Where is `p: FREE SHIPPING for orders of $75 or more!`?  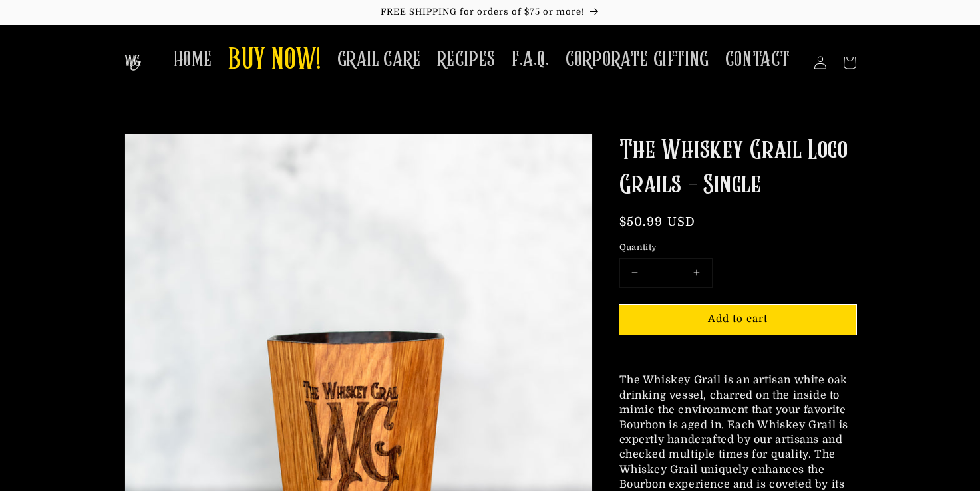 p: FREE SHIPPING for orders of $75 or more! is located at coordinates (490, 12).